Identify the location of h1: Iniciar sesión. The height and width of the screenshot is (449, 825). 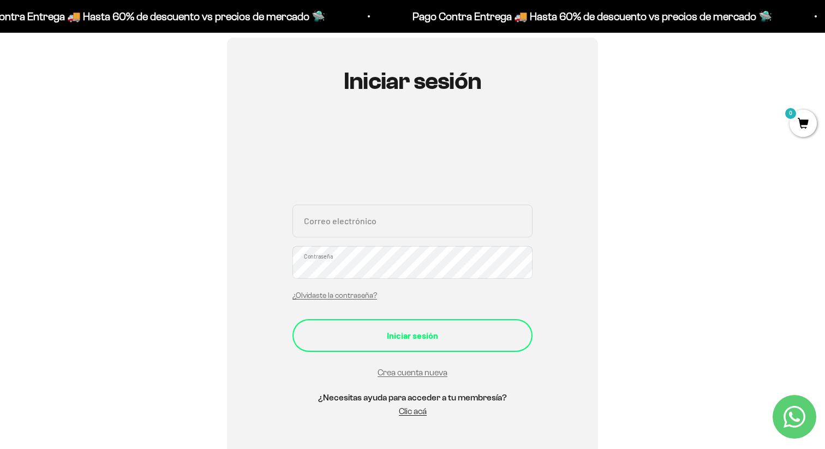
(412, 81).